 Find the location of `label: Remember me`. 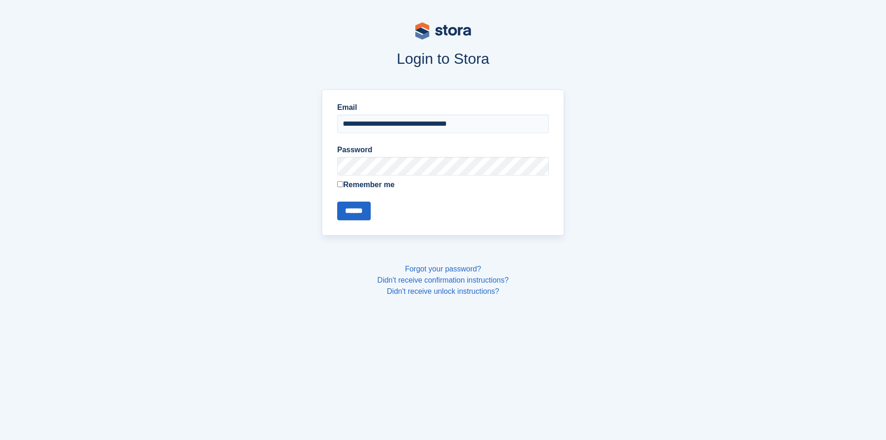

label: Remember me is located at coordinates (443, 185).